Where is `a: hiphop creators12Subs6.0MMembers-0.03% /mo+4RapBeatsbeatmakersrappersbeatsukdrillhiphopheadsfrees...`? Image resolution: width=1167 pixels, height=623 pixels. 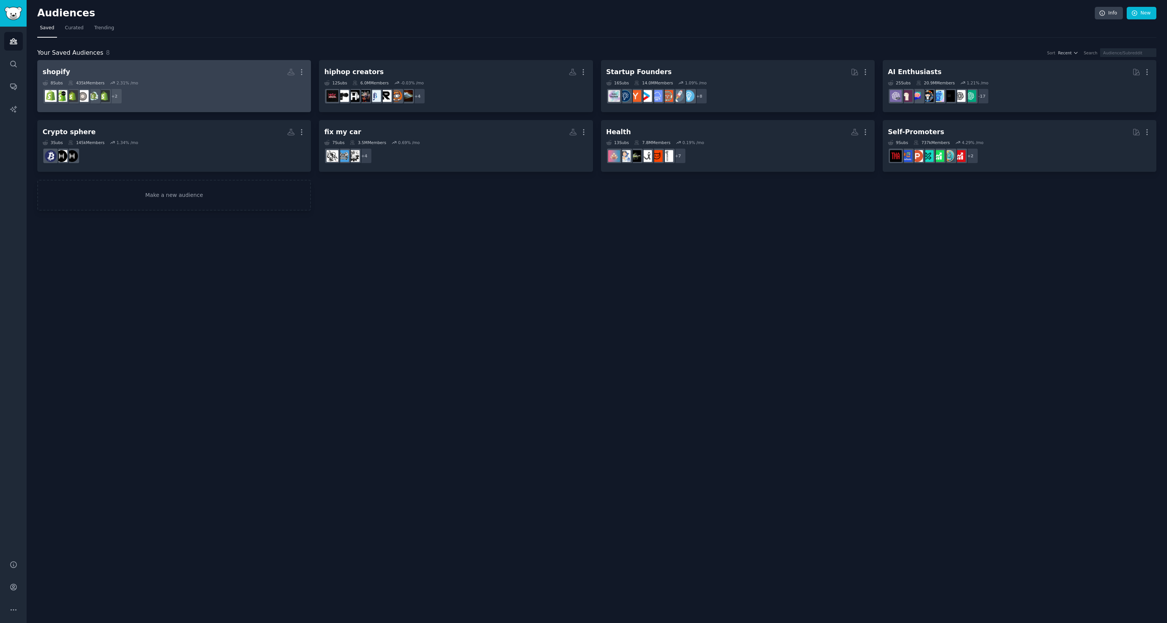
a: hiphop creators12Subs6.0MMembers-0.03% /mo+4RapBeatsbeatmakersrappersbeatsukdrillhiphopheadsfrees... is located at coordinates (456, 86).